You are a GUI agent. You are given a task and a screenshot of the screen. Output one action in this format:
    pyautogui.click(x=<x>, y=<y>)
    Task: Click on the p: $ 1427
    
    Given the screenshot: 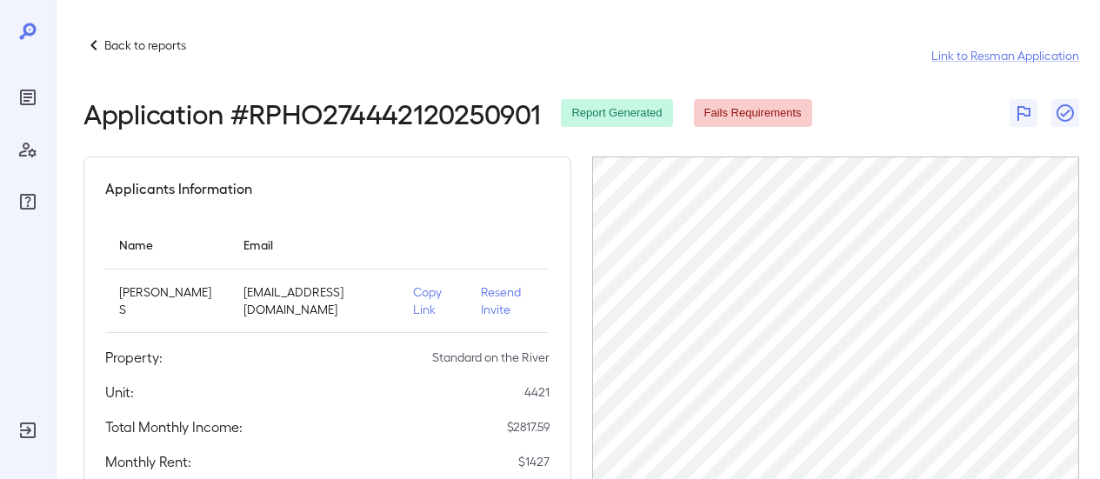 What is the action you would take?
    pyautogui.click(x=534, y=462)
    